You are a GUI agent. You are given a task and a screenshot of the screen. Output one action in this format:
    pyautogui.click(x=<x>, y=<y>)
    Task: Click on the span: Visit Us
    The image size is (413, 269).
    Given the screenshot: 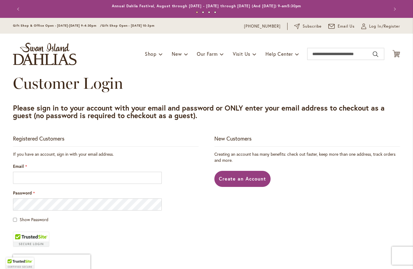 What is the action you would take?
    pyautogui.click(x=242, y=54)
    